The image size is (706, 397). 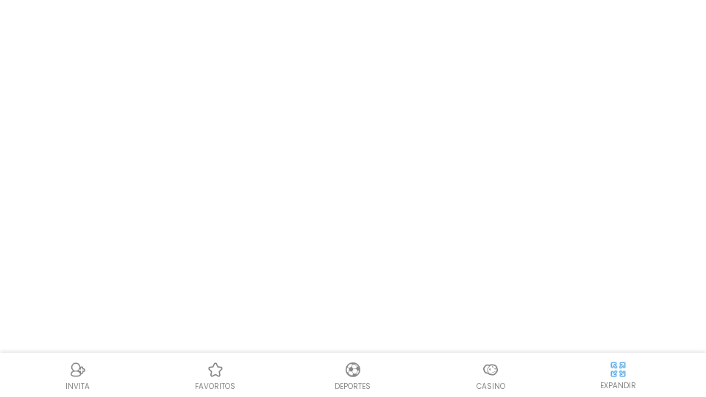 What do you see at coordinates (491, 386) in the screenshot?
I see `p: Casino` at bounding box center [491, 386].